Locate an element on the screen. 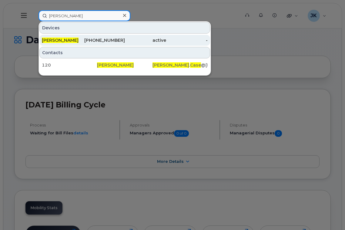 The image size is (345, 230). span: Case is located at coordinates (196, 65).